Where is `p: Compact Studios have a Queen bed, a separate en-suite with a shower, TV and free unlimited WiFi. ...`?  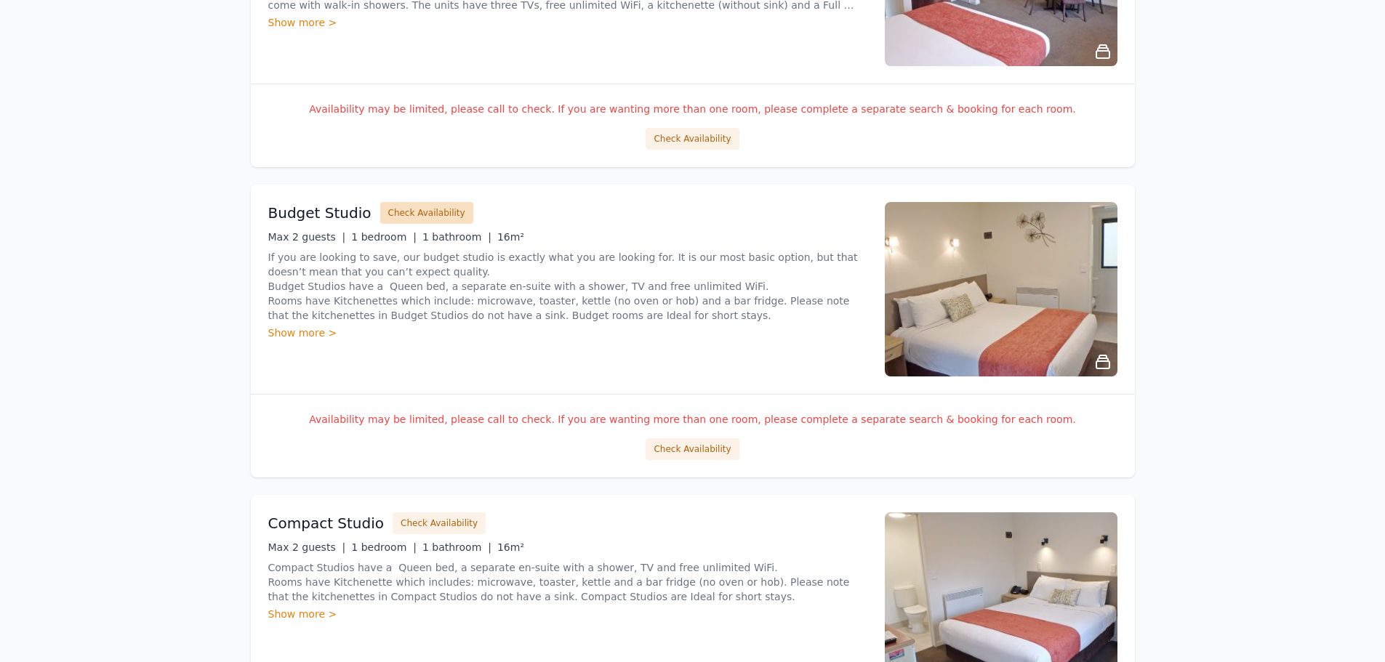 p: Compact Studios have a Queen bed, a separate en-suite with a shower, TV and free unlimited WiFi. ... is located at coordinates (568, 582).